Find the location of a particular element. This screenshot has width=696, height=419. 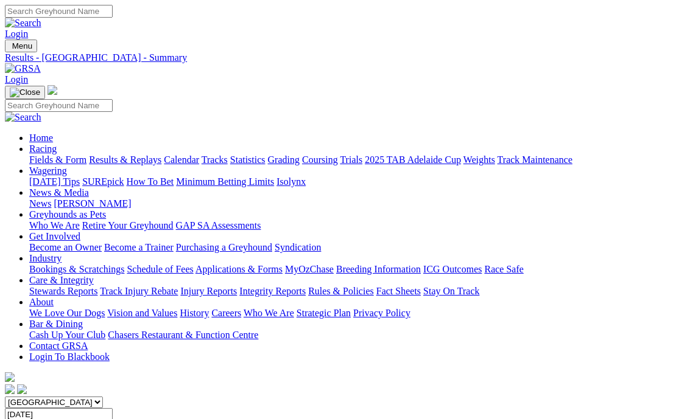

span: Menu is located at coordinates (22, 46).